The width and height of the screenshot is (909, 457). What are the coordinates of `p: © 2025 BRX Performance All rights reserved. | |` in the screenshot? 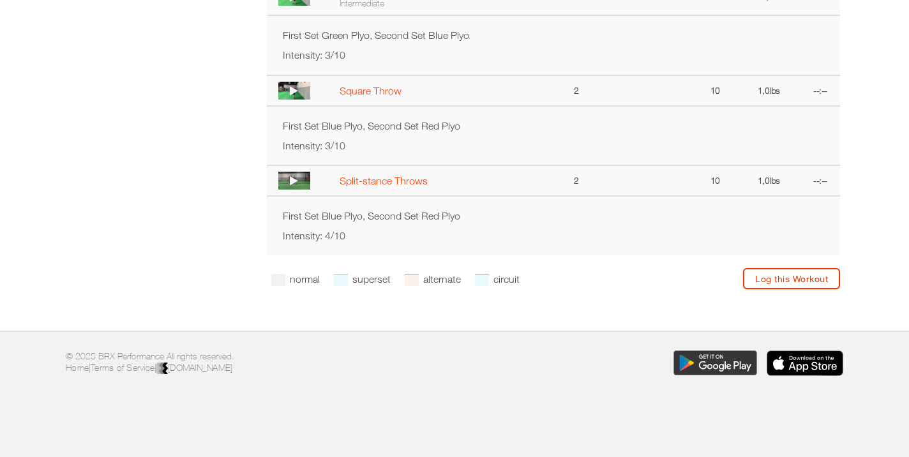 It's located at (255, 363).